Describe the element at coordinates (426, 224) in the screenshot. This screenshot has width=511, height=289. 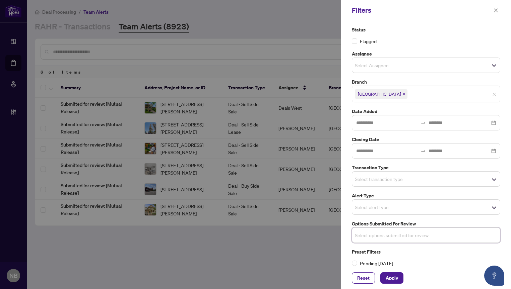
I see `label: Options Submitted for Review` at that location.